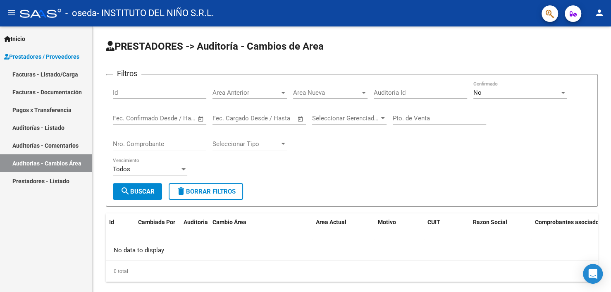 This screenshot has height=292, width=611. What do you see at coordinates (12, 13) in the screenshot?
I see `mat-icon: menu` at bounding box center [12, 13].